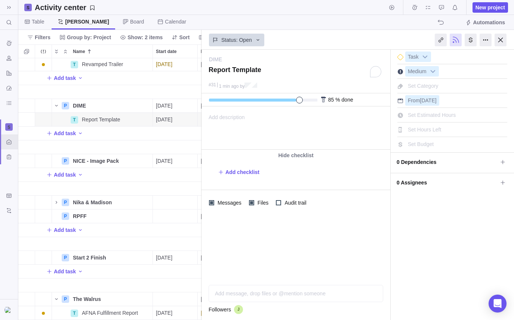 The height and width of the screenshot is (320, 514). Describe the element at coordinates (220, 310) in the screenshot. I see `span: Followers` at that location.